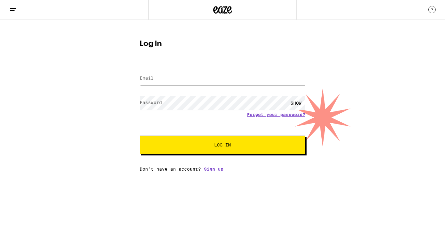  What do you see at coordinates (223, 145) in the screenshot?
I see `span: Log In` at bounding box center [223, 145].